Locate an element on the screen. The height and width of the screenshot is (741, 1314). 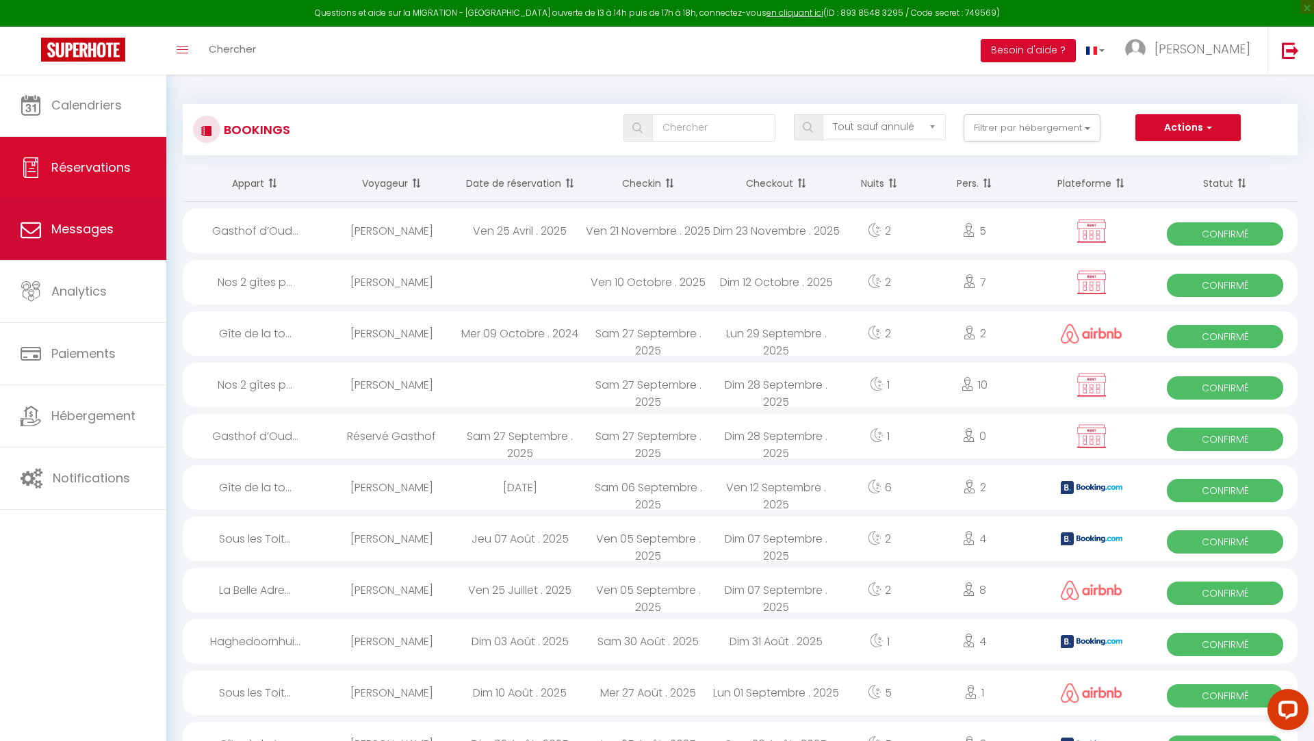
button: Filtrer par hébergement is located at coordinates (1032, 128).